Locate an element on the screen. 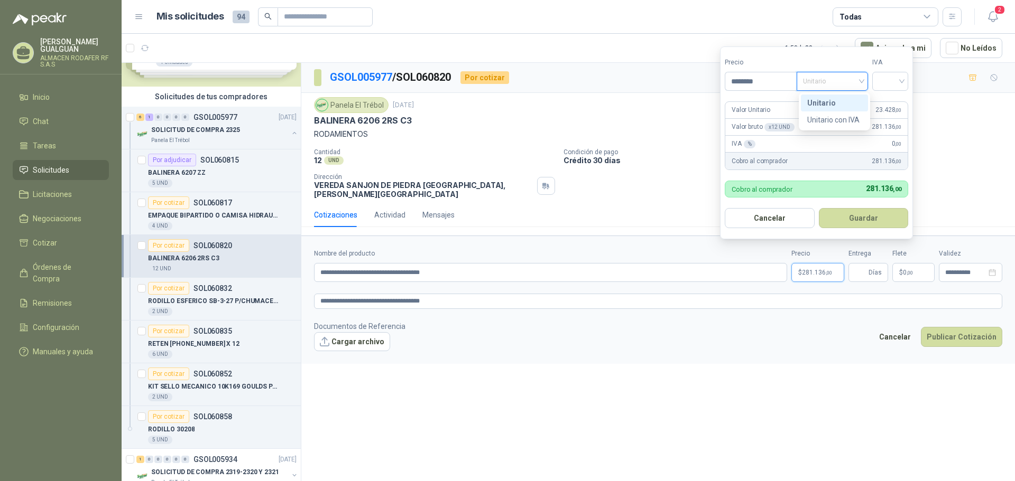 This screenshot has width=1015, height=481. span: Cotizar is located at coordinates (45, 243).